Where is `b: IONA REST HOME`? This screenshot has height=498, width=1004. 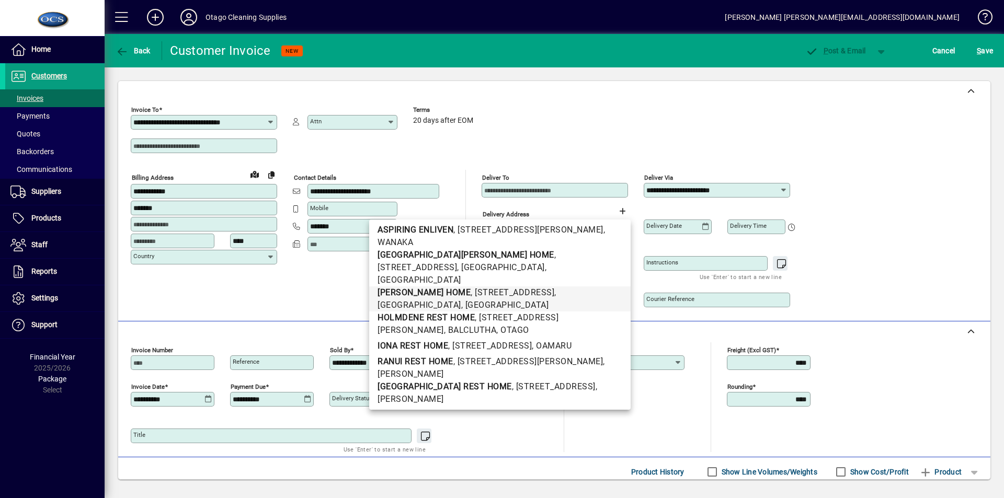 b: IONA REST HOME is located at coordinates (413, 346).